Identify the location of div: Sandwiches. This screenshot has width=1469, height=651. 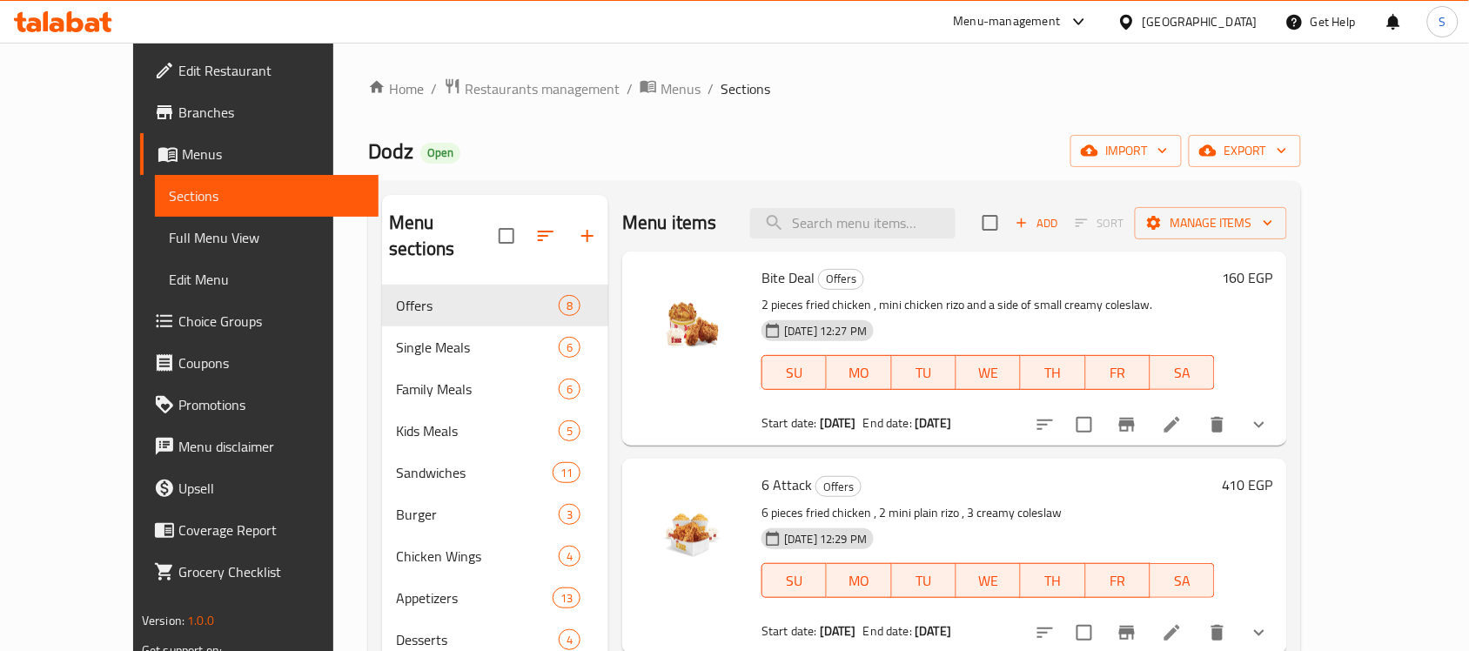
(474, 473).